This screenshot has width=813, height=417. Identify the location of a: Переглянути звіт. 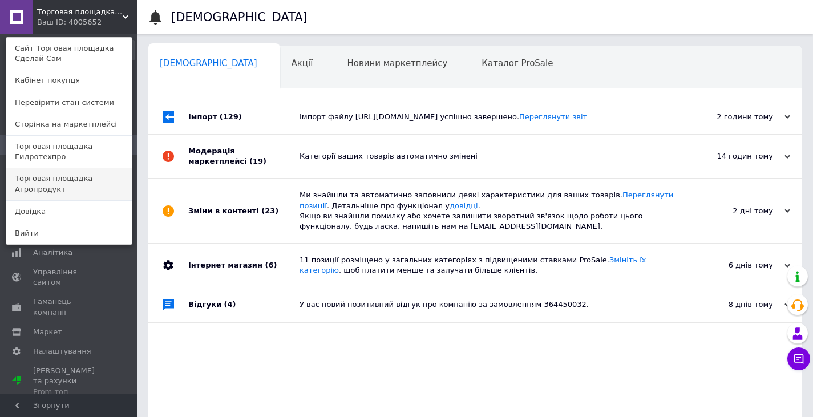
(553, 116).